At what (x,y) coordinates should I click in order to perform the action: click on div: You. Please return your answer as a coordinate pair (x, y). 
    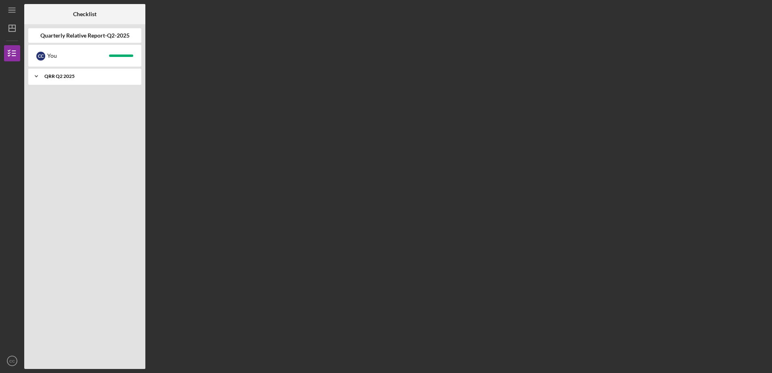
    Looking at the image, I should click on (78, 56).